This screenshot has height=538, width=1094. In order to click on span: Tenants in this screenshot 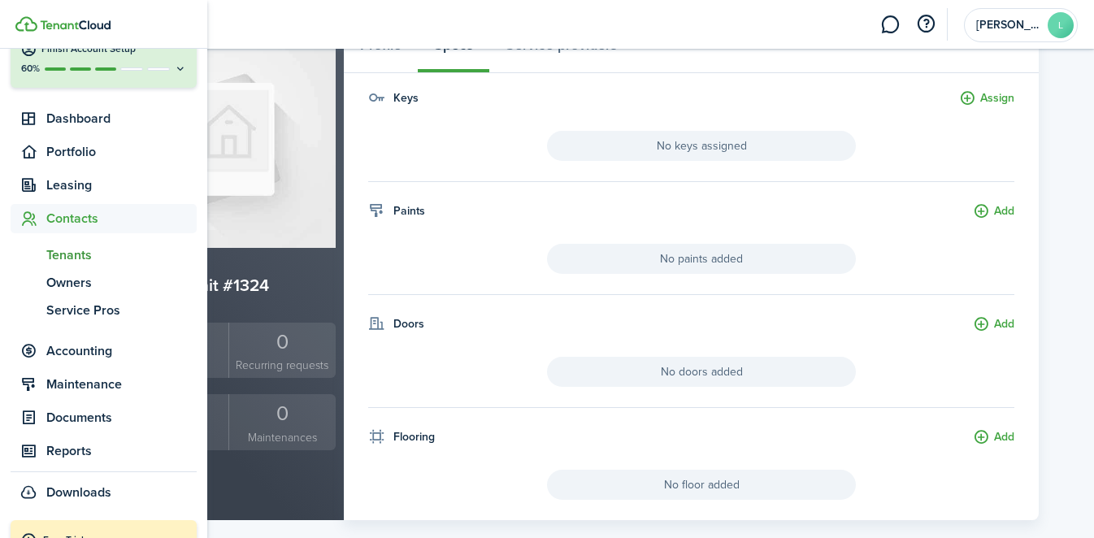, I will do `click(121, 255)`.